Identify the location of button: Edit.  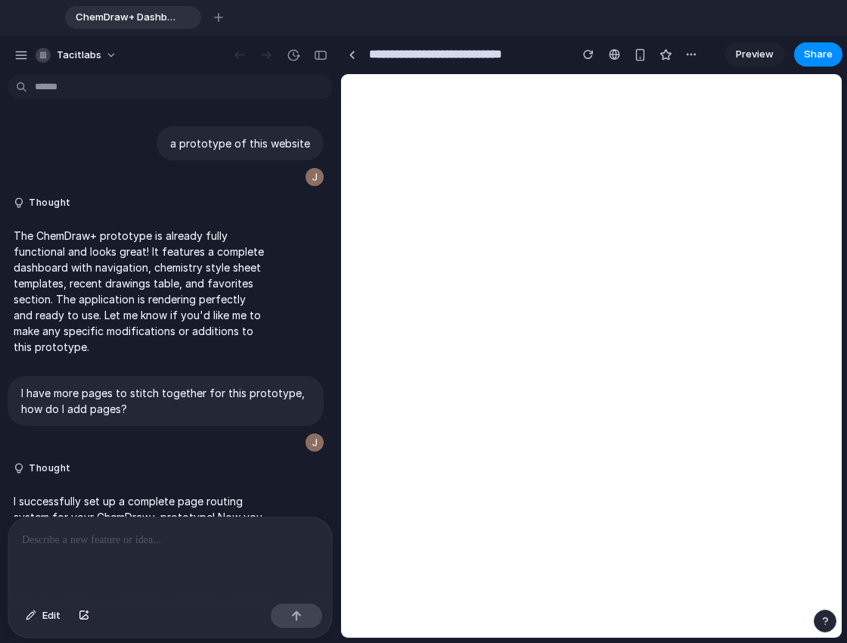
(43, 616).